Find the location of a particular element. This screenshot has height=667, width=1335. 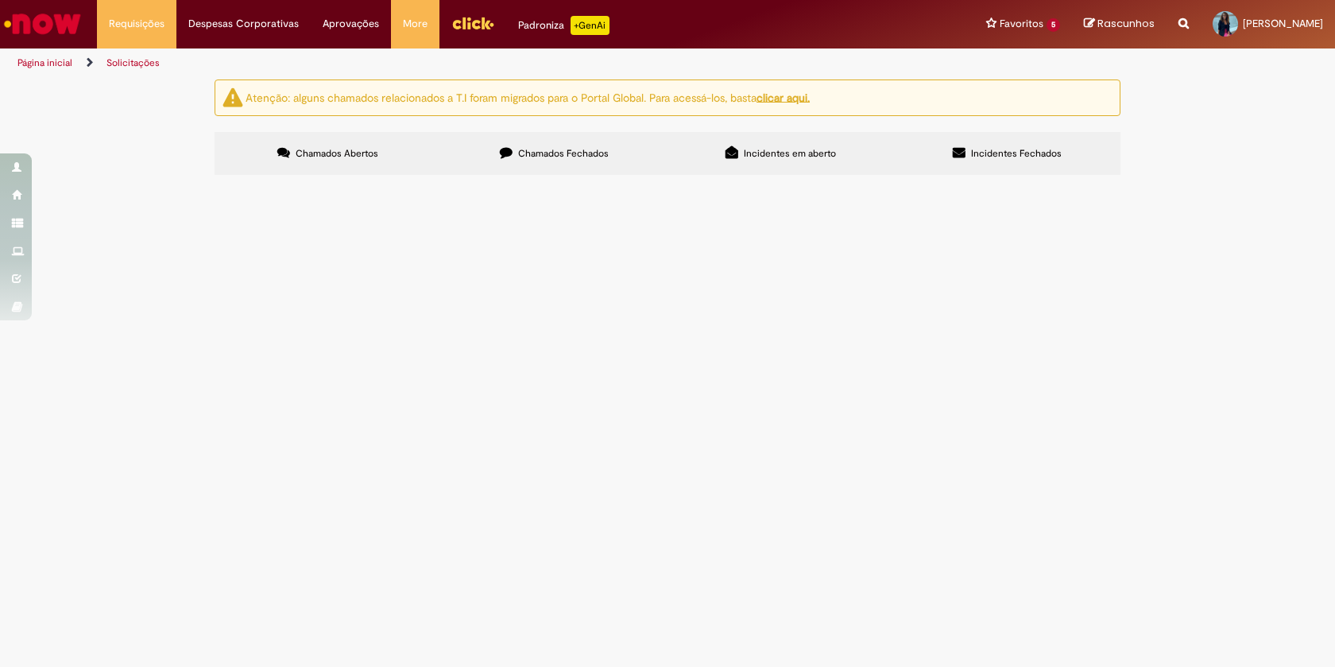

ng-bind-html: Atenção: alguns chamados relacionados a T.I foram migrados para o Portal Global. Para acessá-los,... is located at coordinates (528, 97).